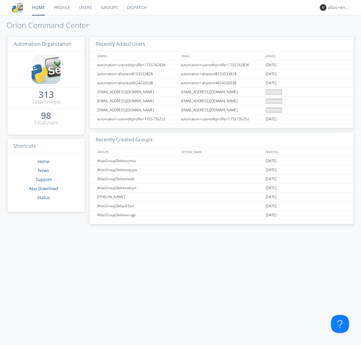  I want to click on div: CREATED, so click(305, 151).